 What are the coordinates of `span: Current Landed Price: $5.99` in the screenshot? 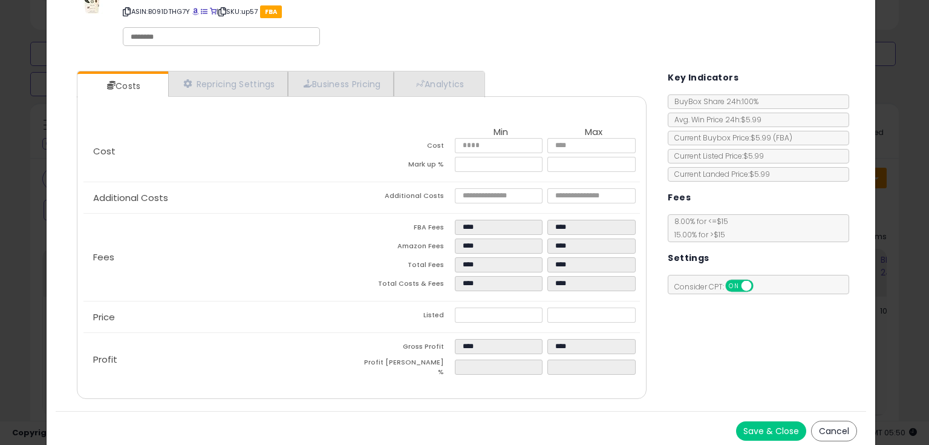 It's located at (719, 174).